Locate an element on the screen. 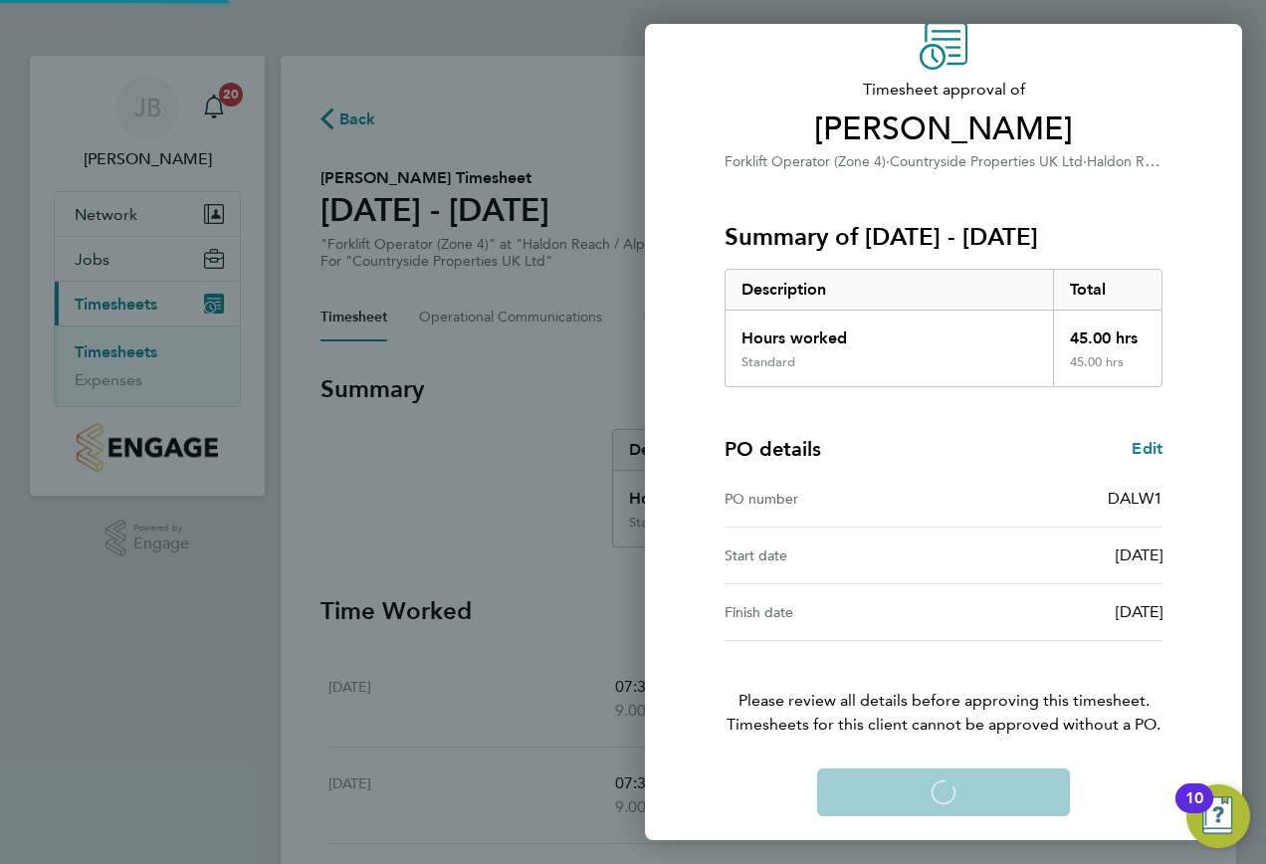  div: Description is located at coordinates (889, 290).